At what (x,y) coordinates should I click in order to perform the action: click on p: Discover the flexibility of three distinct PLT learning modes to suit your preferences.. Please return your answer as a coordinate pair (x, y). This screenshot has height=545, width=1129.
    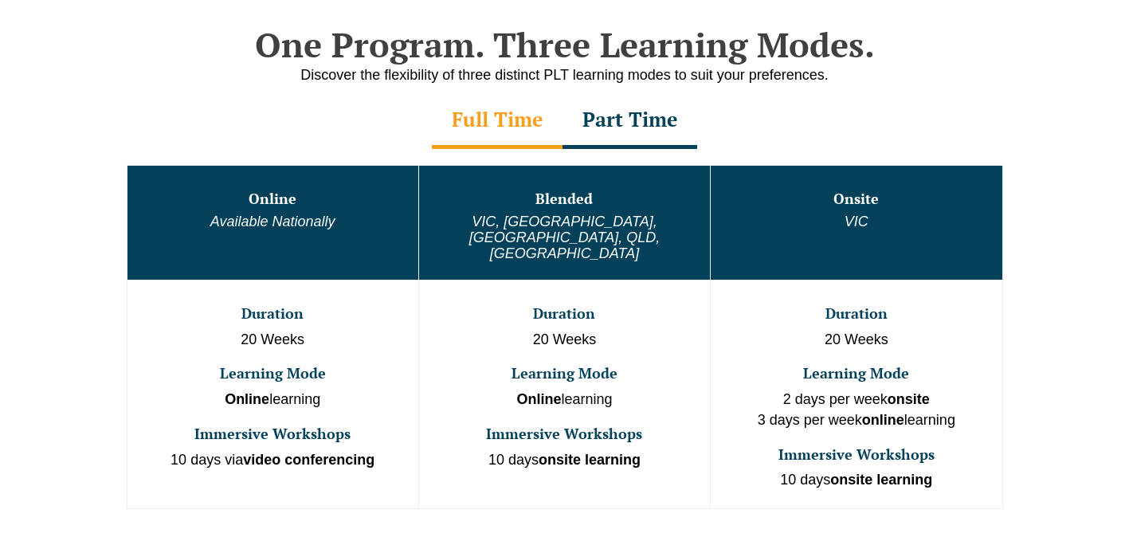
    Looking at the image, I should click on (565, 75).